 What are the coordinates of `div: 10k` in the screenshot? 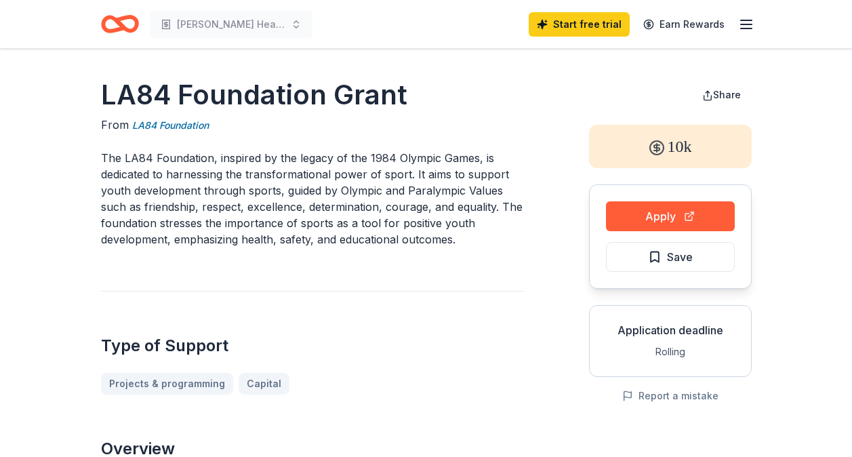 It's located at (670, 146).